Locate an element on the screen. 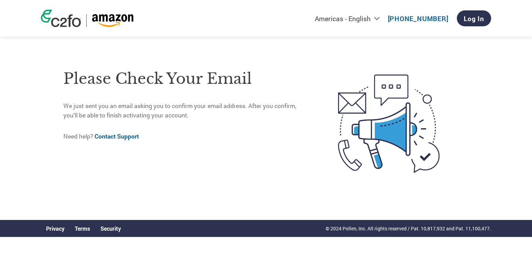  a: Privacy is located at coordinates (55, 228).